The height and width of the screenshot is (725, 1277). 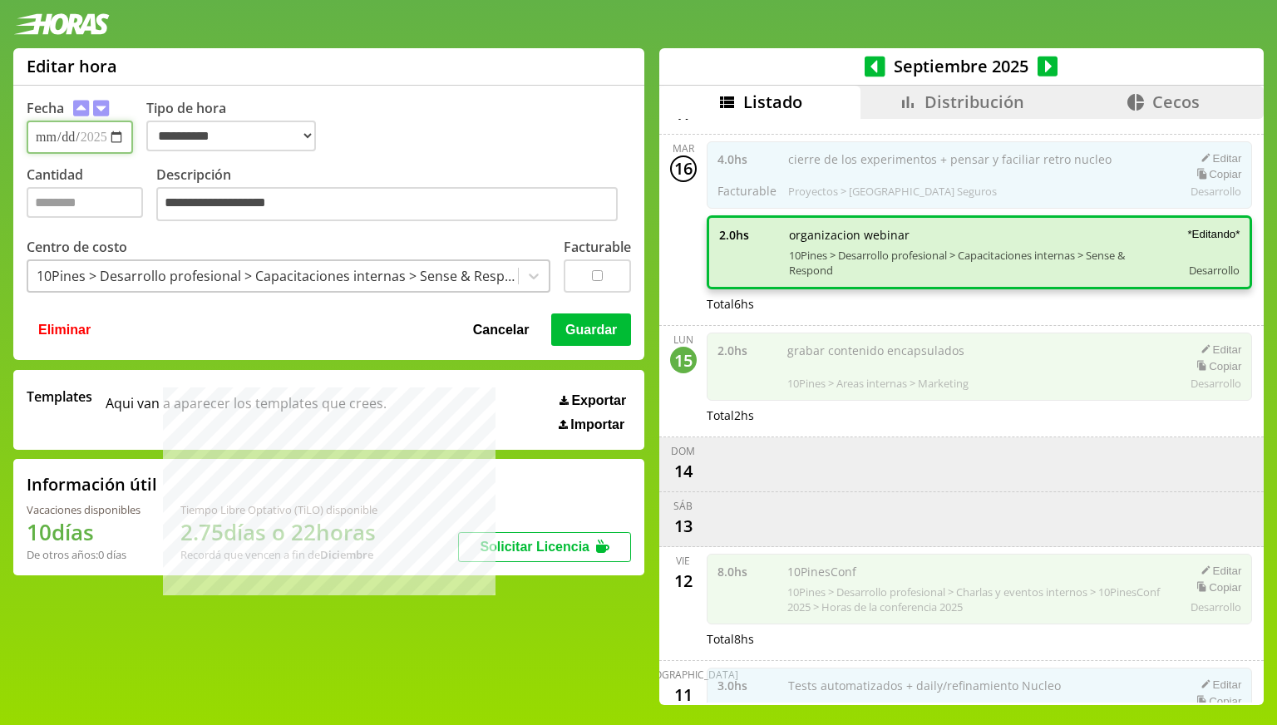 I want to click on label: Cantidad, so click(x=91, y=195).